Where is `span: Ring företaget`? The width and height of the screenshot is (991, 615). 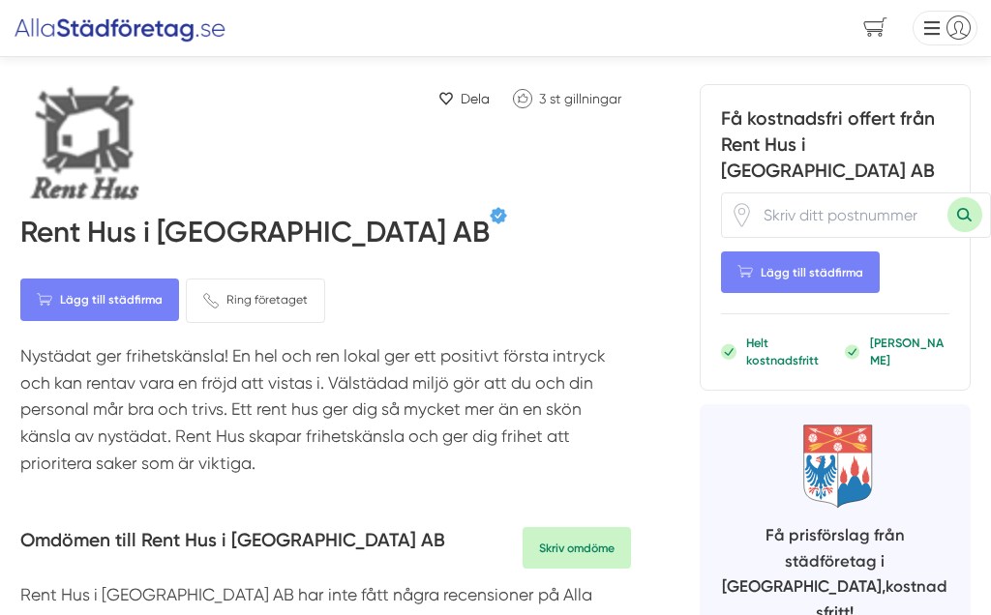
span: Ring företaget is located at coordinates (267, 301).